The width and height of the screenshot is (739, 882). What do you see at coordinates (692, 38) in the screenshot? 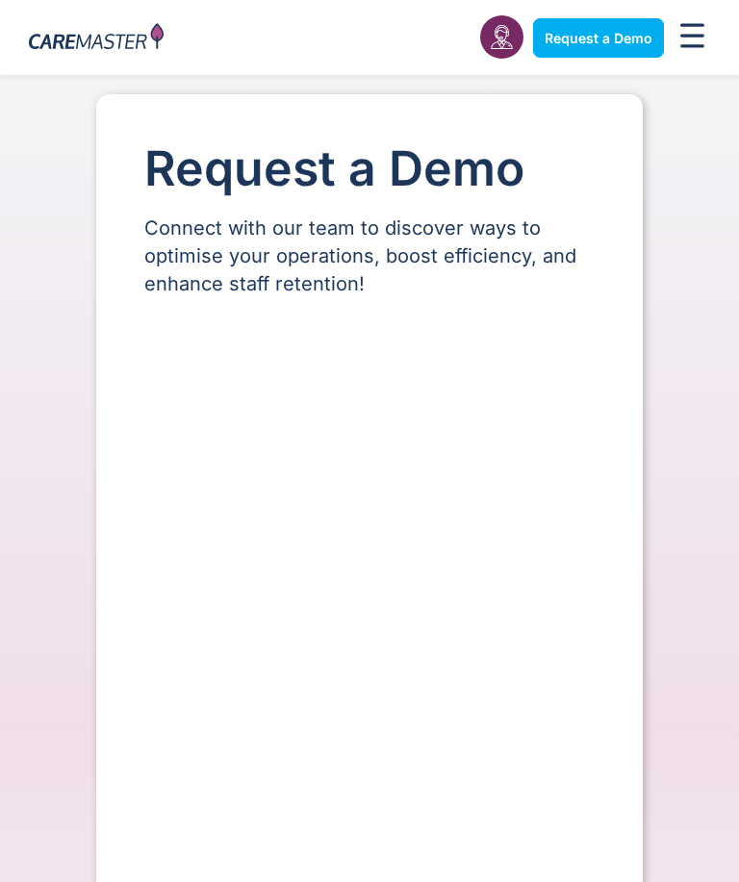
I see `div: Menu Toggle` at bounding box center [692, 38].